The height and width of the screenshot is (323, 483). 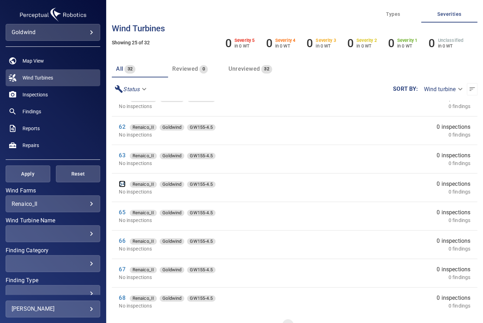 What do you see at coordinates (285, 40) in the screenshot?
I see `h6: Severity 4` at bounding box center [285, 40].